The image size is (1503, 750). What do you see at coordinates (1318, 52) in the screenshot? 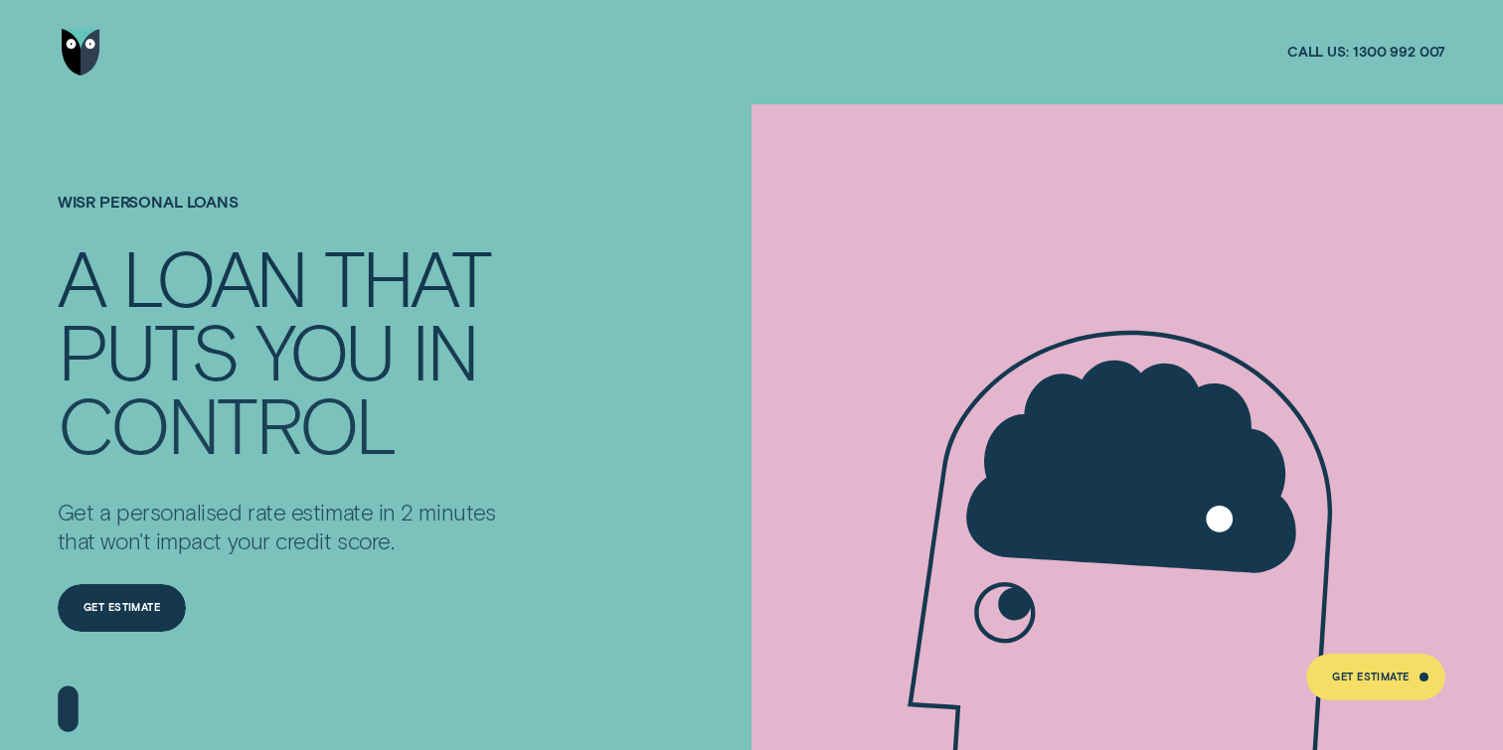
I see `span: Call us:` at bounding box center [1318, 52].